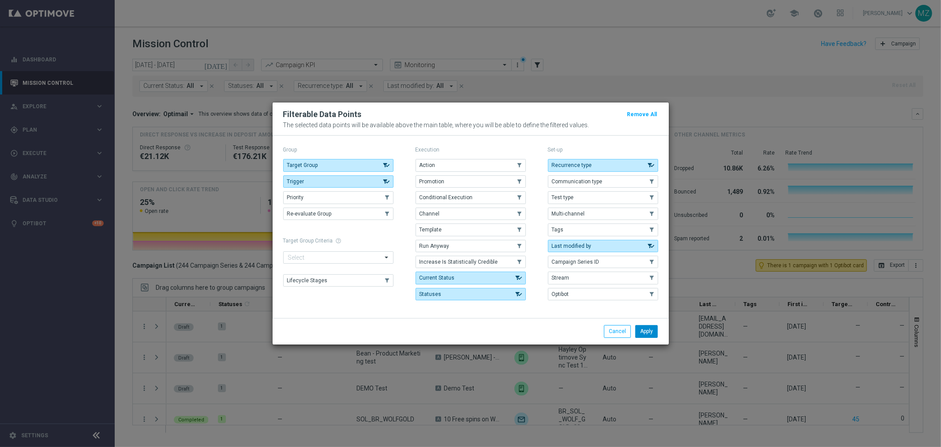 Image resolution: width=941 pixels, height=447 pixels. Describe the element at coordinates (471, 246) in the screenshot. I see `button: Run Anyway` at that location.